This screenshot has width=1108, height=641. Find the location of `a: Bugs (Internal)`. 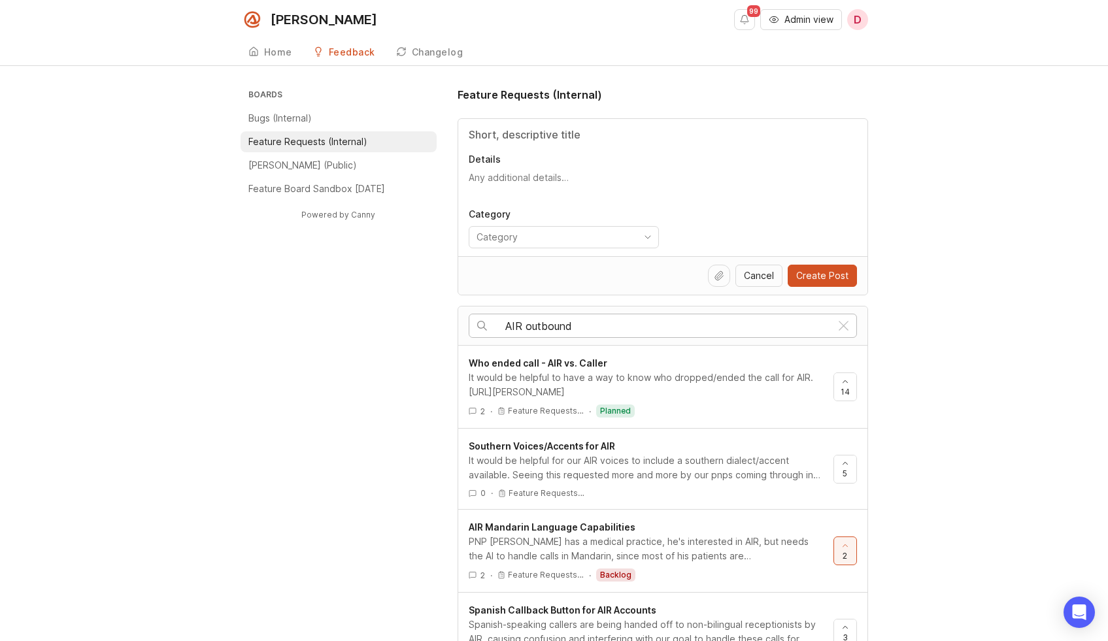

a: Bugs (Internal) is located at coordinates (339, 118).